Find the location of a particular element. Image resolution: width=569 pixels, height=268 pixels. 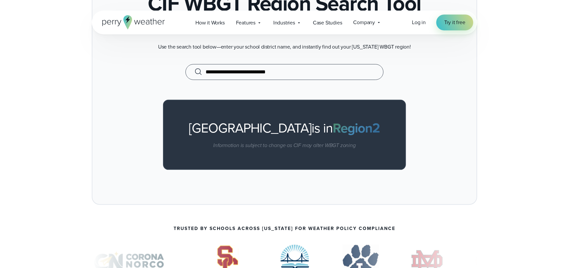

span: Log in is located at coordinates (419, 22).